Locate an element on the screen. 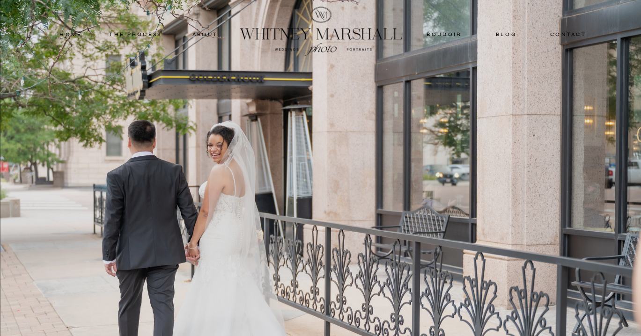 This screenshot has width=641, height=336. nav: boudoir is located at coordinates (444, 34).